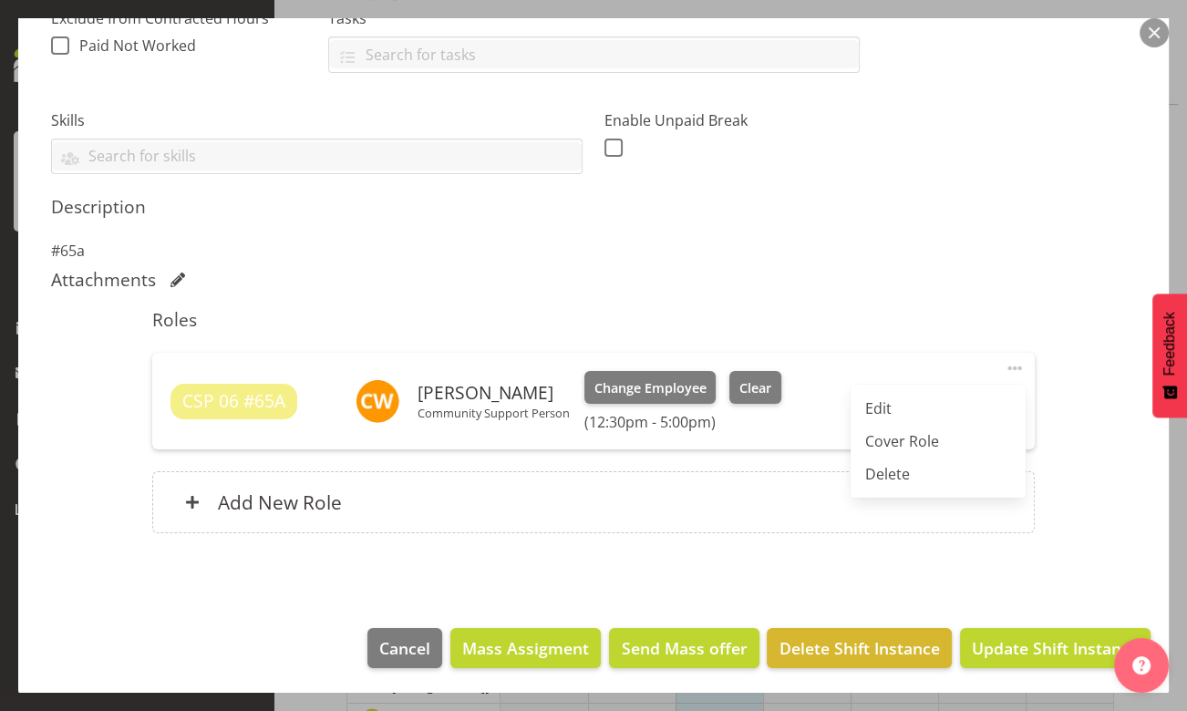  I want to click on a: Delete, so click(938, 474).